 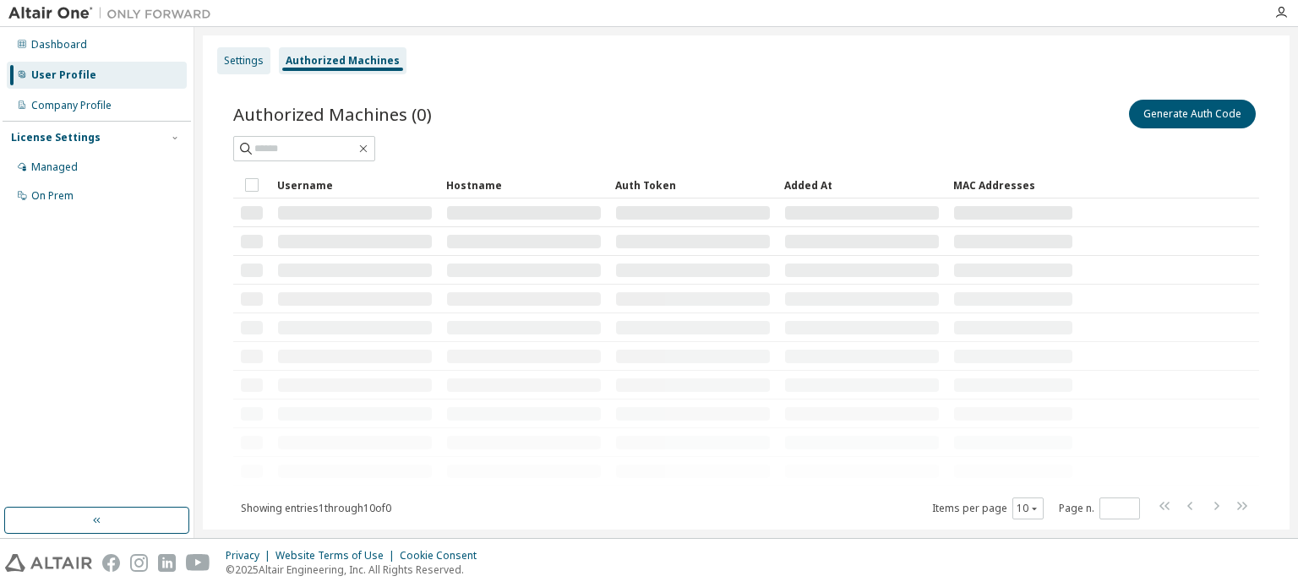 I want to click on div: MAC Addresses, so click(x=1013, y=185).